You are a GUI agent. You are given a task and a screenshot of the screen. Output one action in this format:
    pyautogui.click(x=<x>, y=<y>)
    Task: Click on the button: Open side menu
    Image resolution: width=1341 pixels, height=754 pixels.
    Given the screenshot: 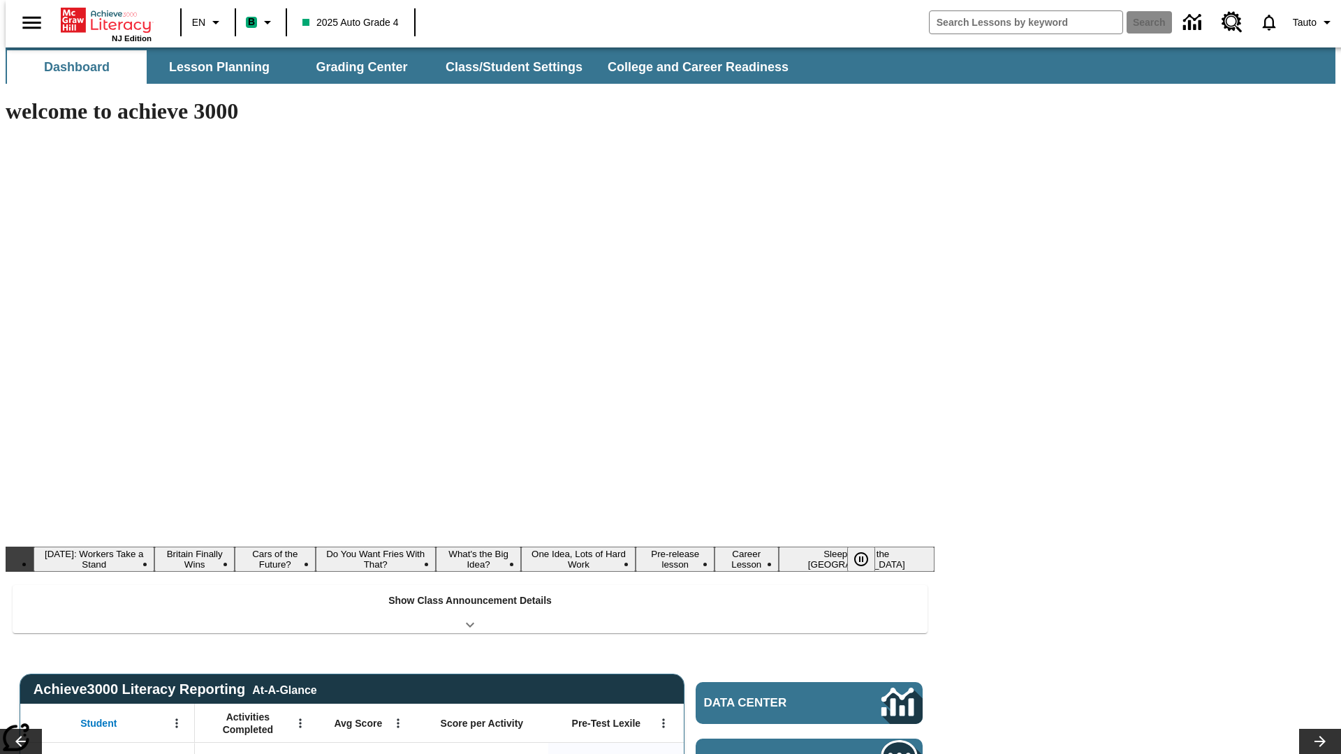 What is the action you would take?
    pyautogui.click(x=31, y=22)
    